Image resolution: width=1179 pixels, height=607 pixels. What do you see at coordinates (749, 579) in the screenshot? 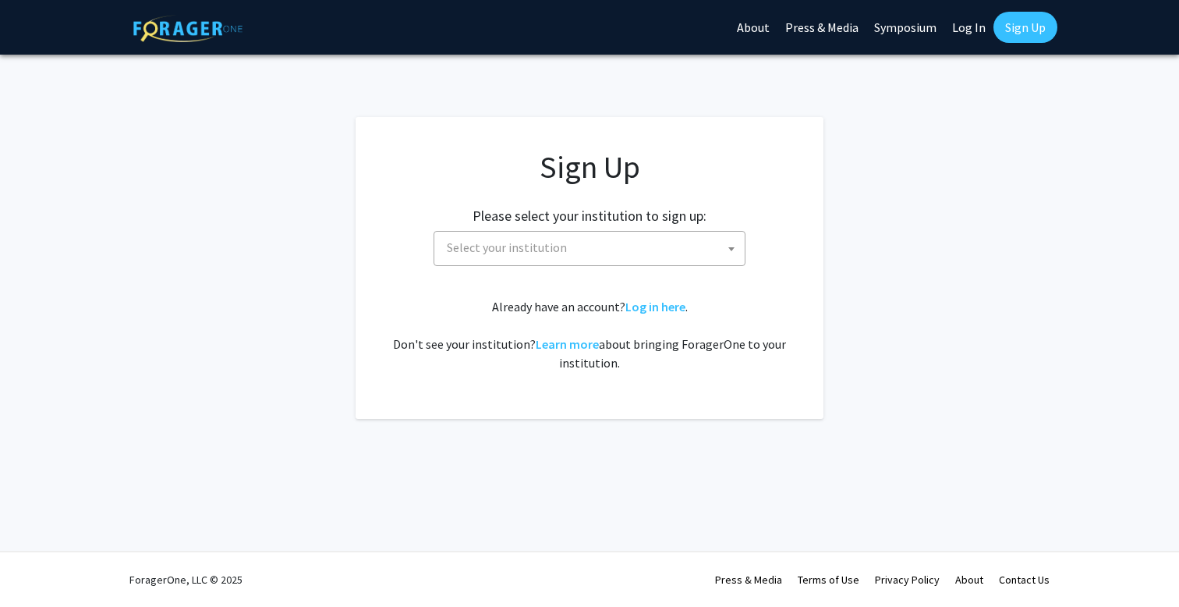
I see `a: Press & Media` at bounding box center [749, 579].